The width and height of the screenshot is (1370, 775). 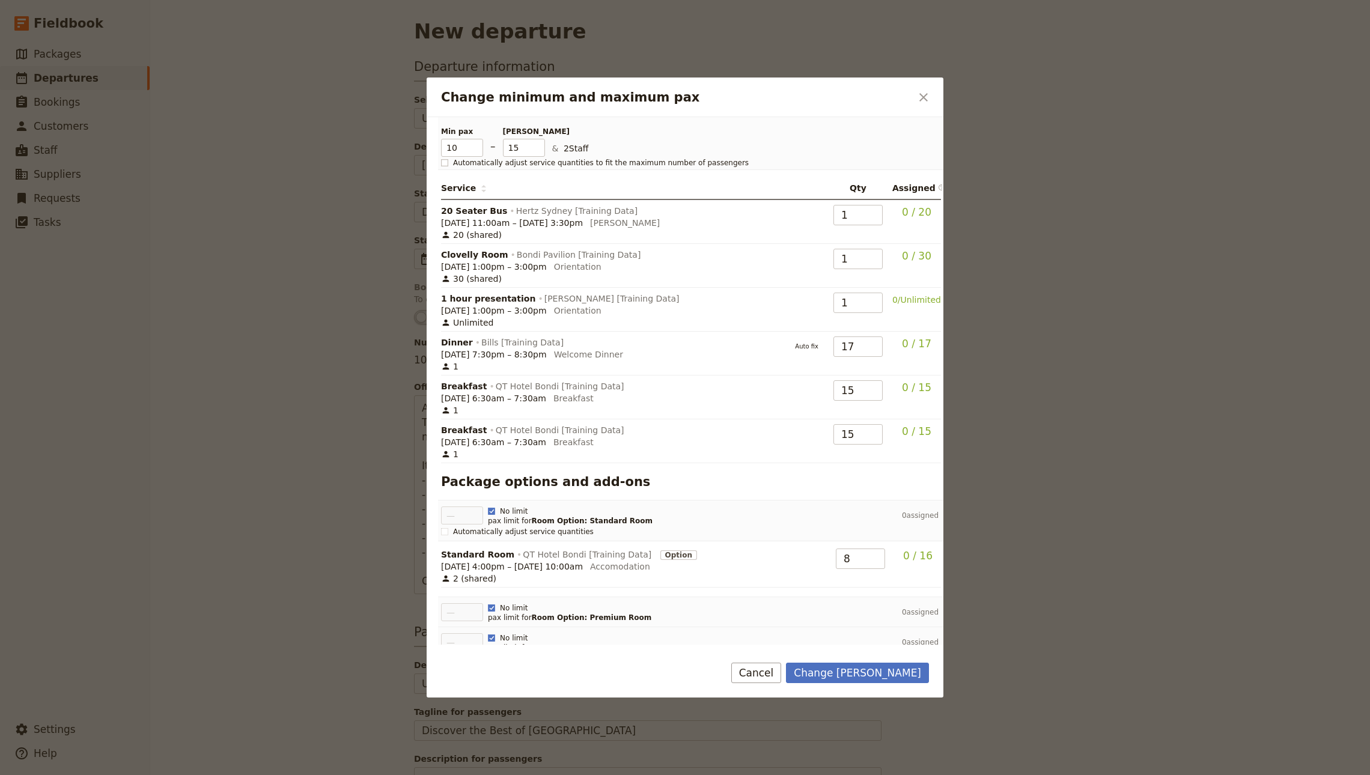 What do you see at coordinates (914, 189) in the screenshot?
I see `th: Assigned` at bounding box center [914, 189].